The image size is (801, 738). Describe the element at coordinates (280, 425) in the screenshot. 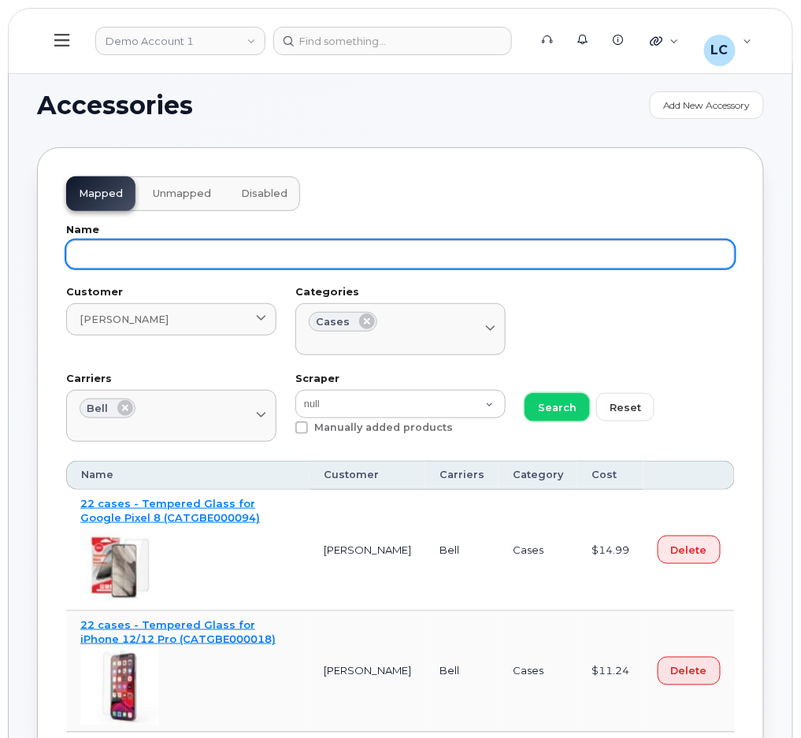

I see `input: Manually added products` at that location.